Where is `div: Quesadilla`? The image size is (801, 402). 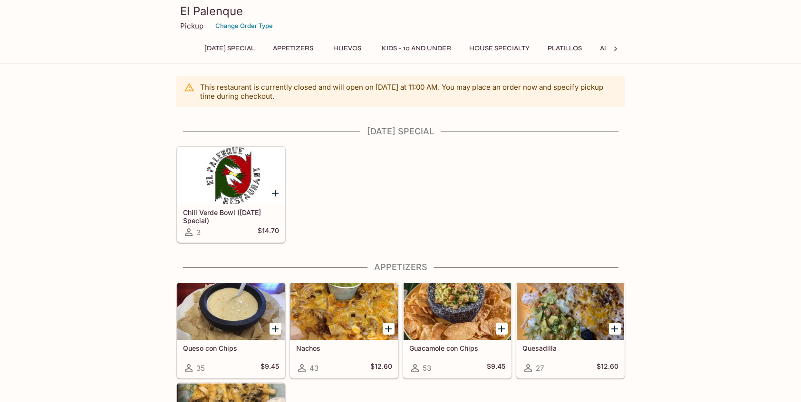
div: Quesadilla is located at coordinates (570, 312).